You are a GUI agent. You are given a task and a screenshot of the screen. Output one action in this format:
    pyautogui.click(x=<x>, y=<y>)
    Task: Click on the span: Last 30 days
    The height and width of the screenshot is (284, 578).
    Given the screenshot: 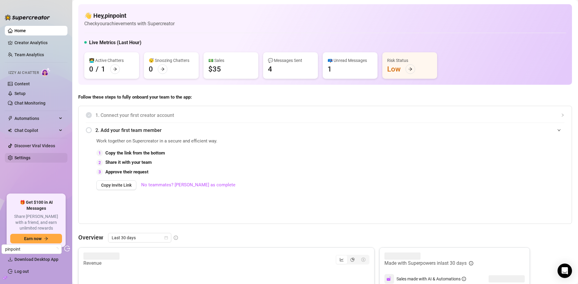 What is the action you would take?
    pyautogui.click(x=140, y=238)
    